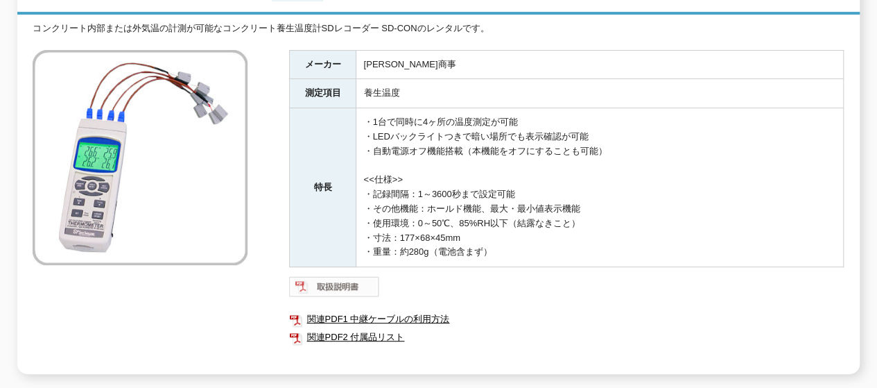 Image resolution: width=877 pixels, height=388 pixels. I want to click on img: コンクリート養生温度計SDレコーダー SD-CON, so click(140, 157).